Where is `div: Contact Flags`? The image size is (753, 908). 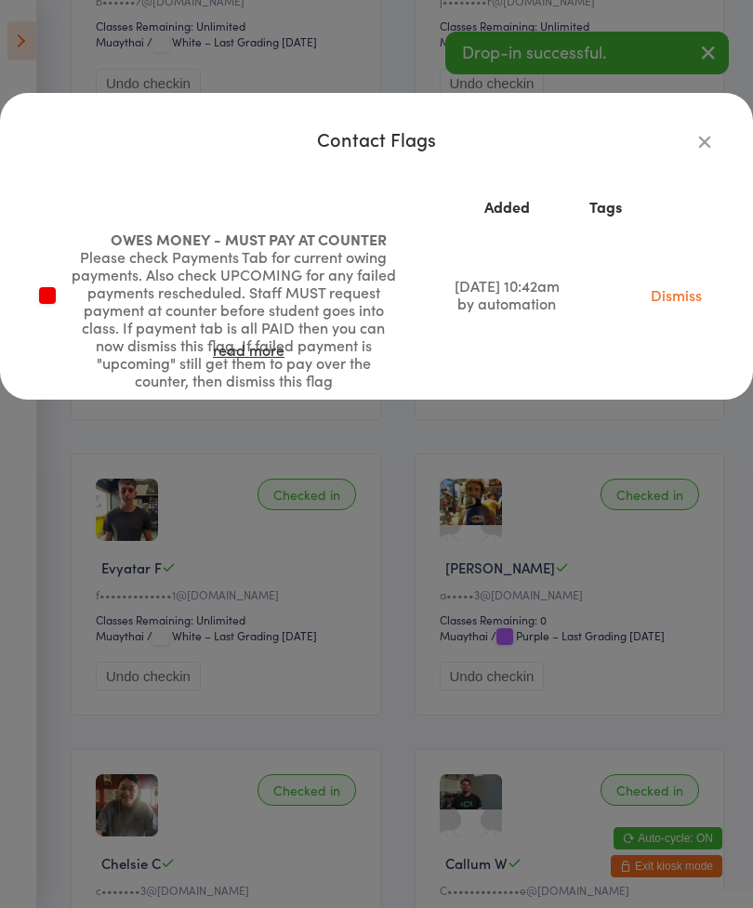 div: Contact Flags is located at coordinates (376, 138).